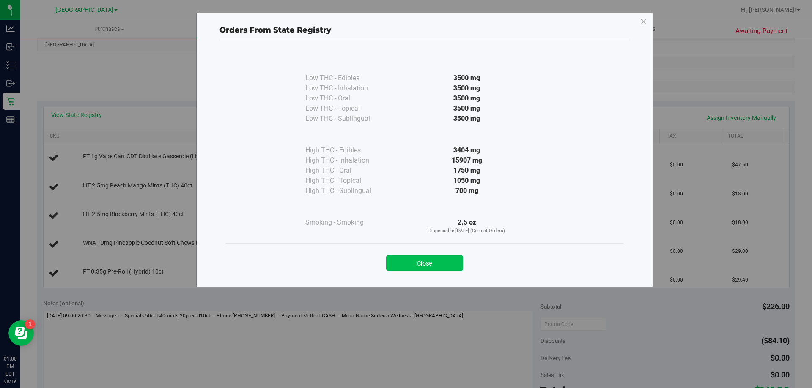 This screenshot has height=388, width=812. I want to click on button: Close, so click(424, 263).